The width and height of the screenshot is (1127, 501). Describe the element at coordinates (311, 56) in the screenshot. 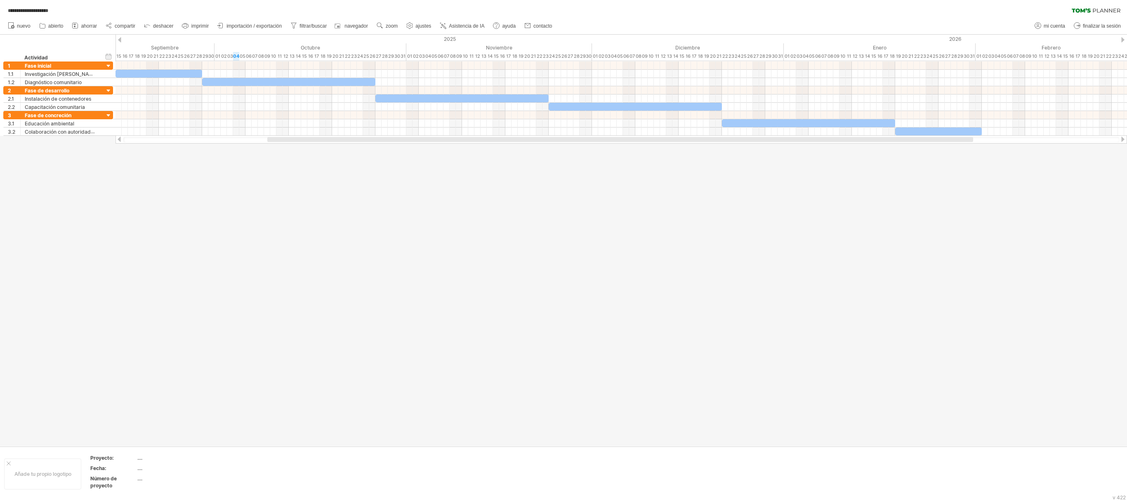

I see `font: 16` at that location.